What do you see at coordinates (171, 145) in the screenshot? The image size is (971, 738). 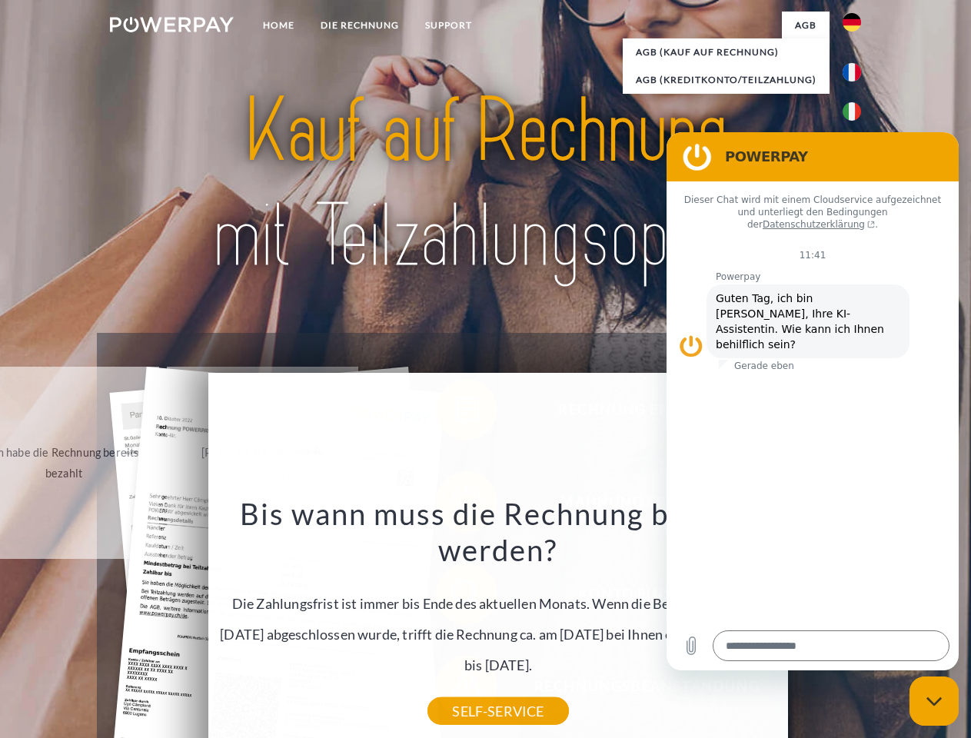 I see `p: Powerpay` at bounding box center [171, 145].